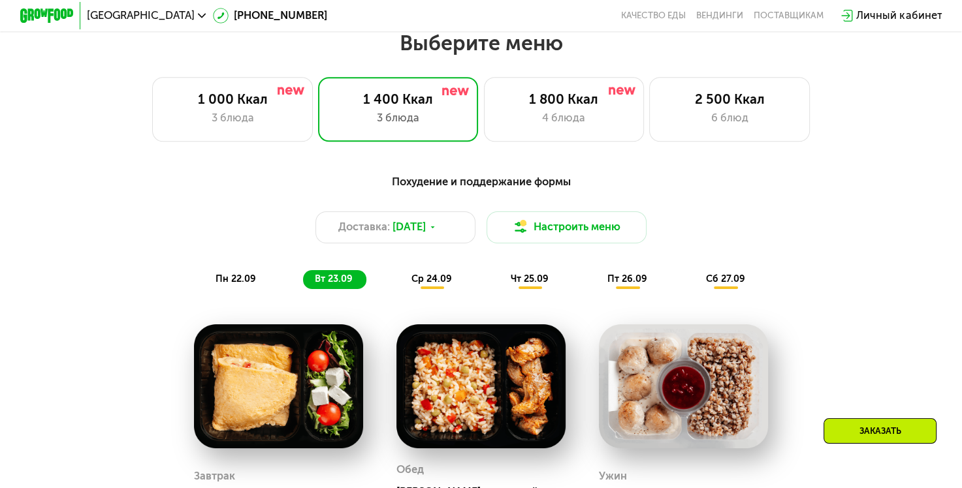  Describe the element at coordinates (627, 279) in the screenshot. I see `span: пт 26.09` at that location.